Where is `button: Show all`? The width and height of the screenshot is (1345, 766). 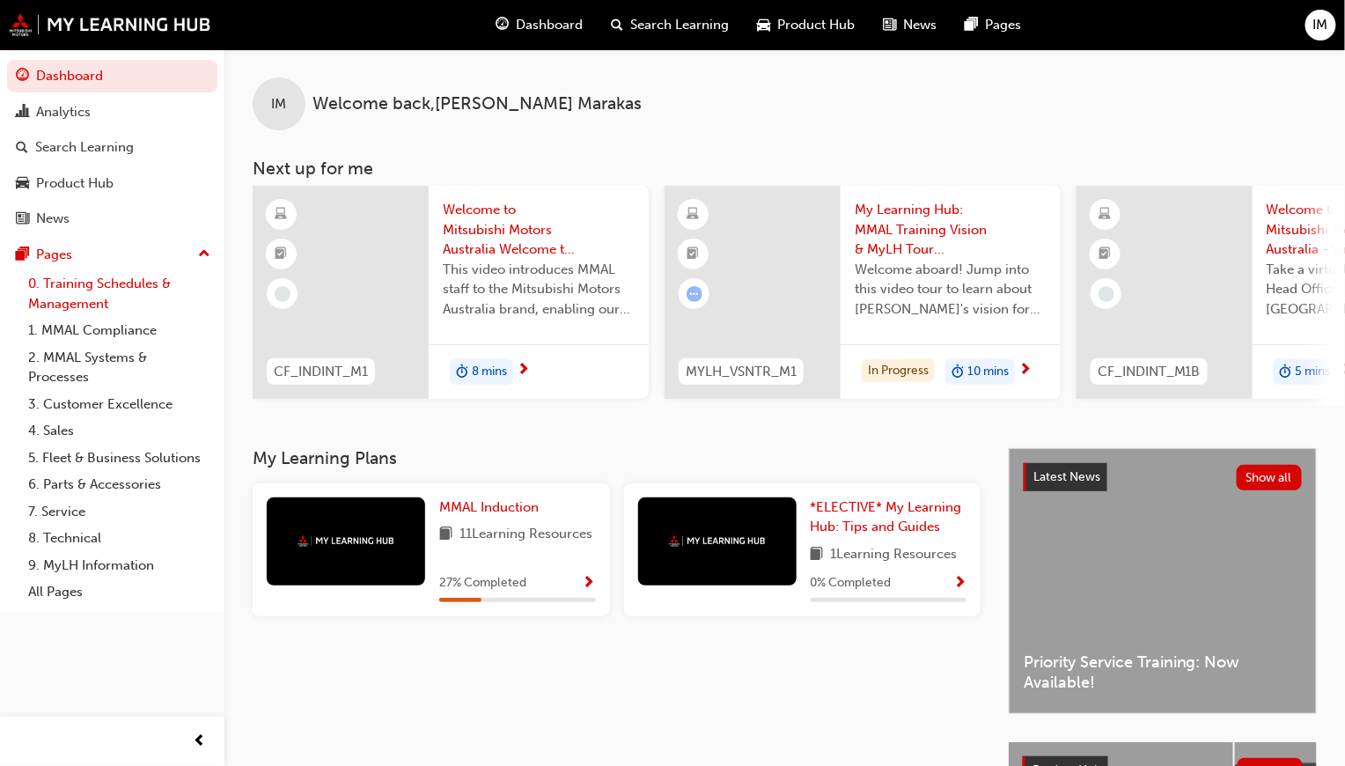 button: Show all is located at coordinates (1269, 477).